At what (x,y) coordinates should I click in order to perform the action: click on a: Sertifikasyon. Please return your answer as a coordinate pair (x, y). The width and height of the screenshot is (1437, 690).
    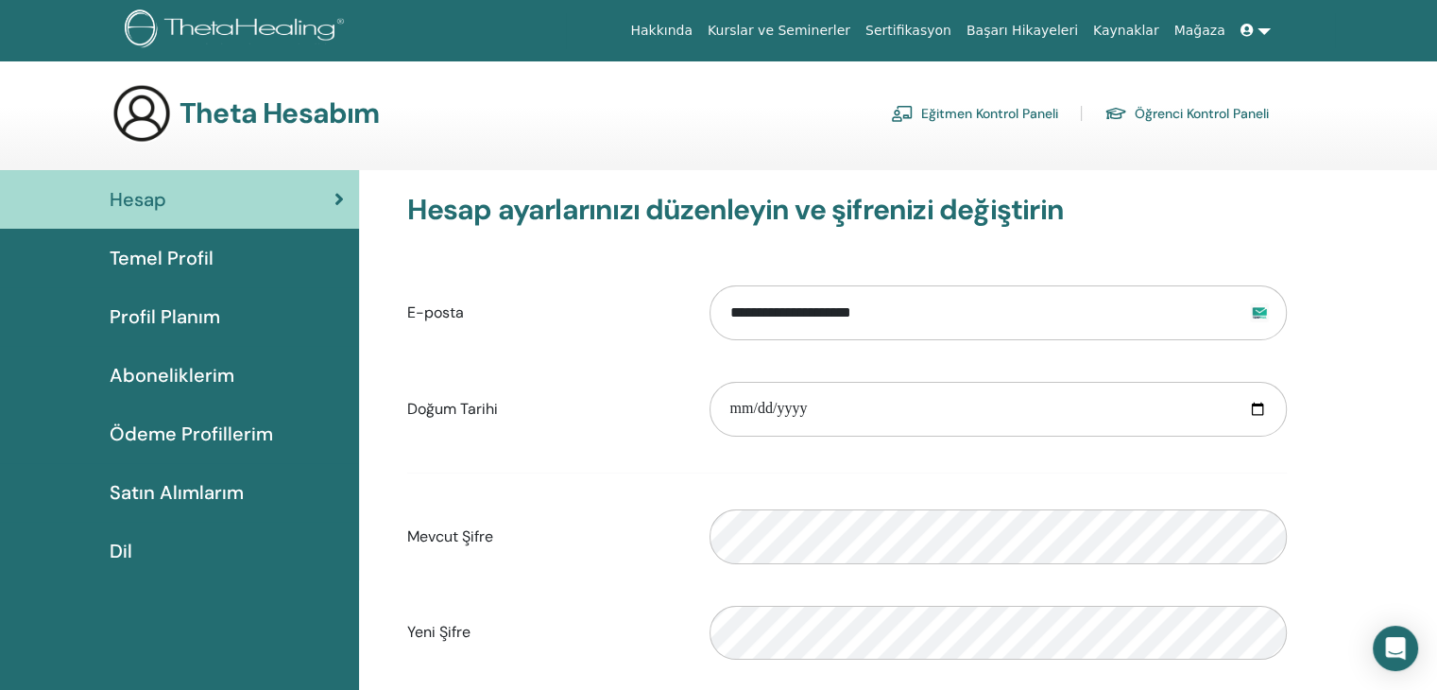
    Looking at the image, I should click on (908, 30).